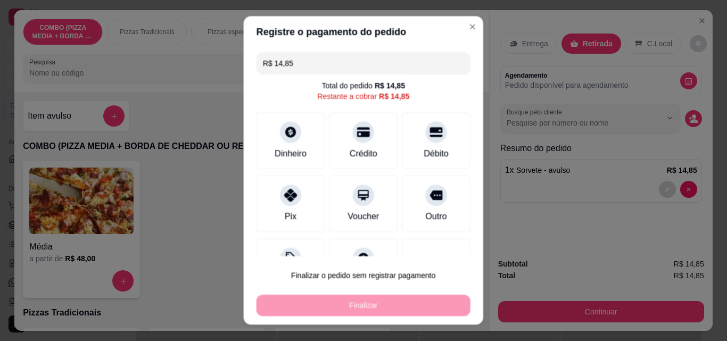 This screenshot has width=727, height=341. Describe the element at coordinates (291, 217) in the screenshot. I see `div: Pix` at that location.